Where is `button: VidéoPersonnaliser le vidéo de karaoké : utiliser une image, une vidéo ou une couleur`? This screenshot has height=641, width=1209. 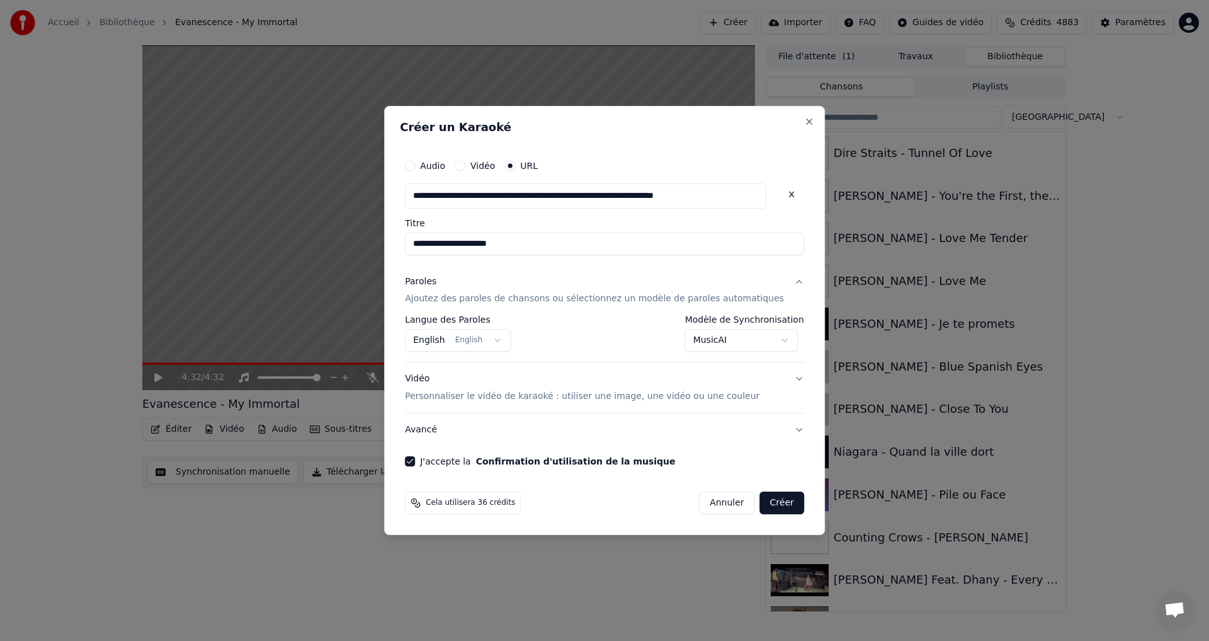
button: VidéoPersonnaliser le vidéo de karaoké : utiliser une image, une vidéo ou une couleur is located at coordinates (605, 388).